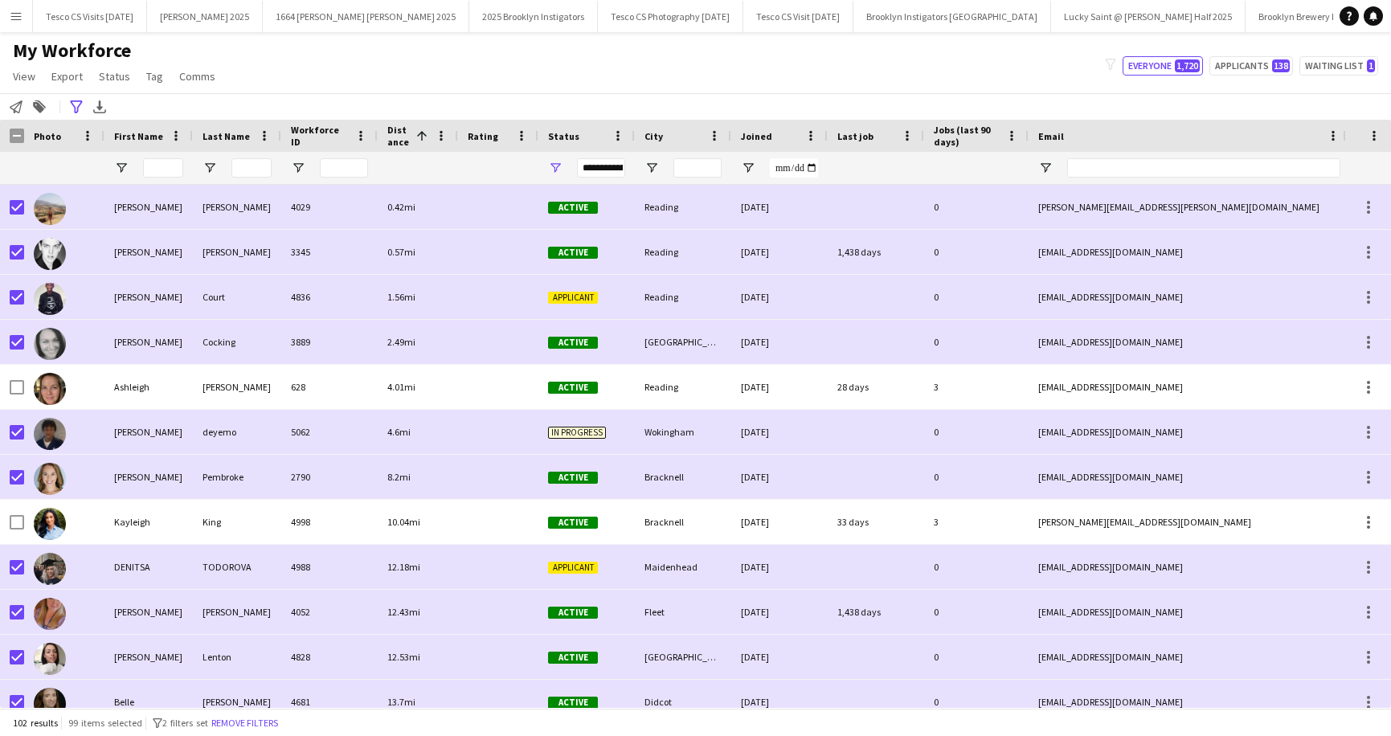 This screenshot has height=736, width=1391. Describe the element at coordinates (329, 207) in the screenshot. I see `div: 4029` at that location.